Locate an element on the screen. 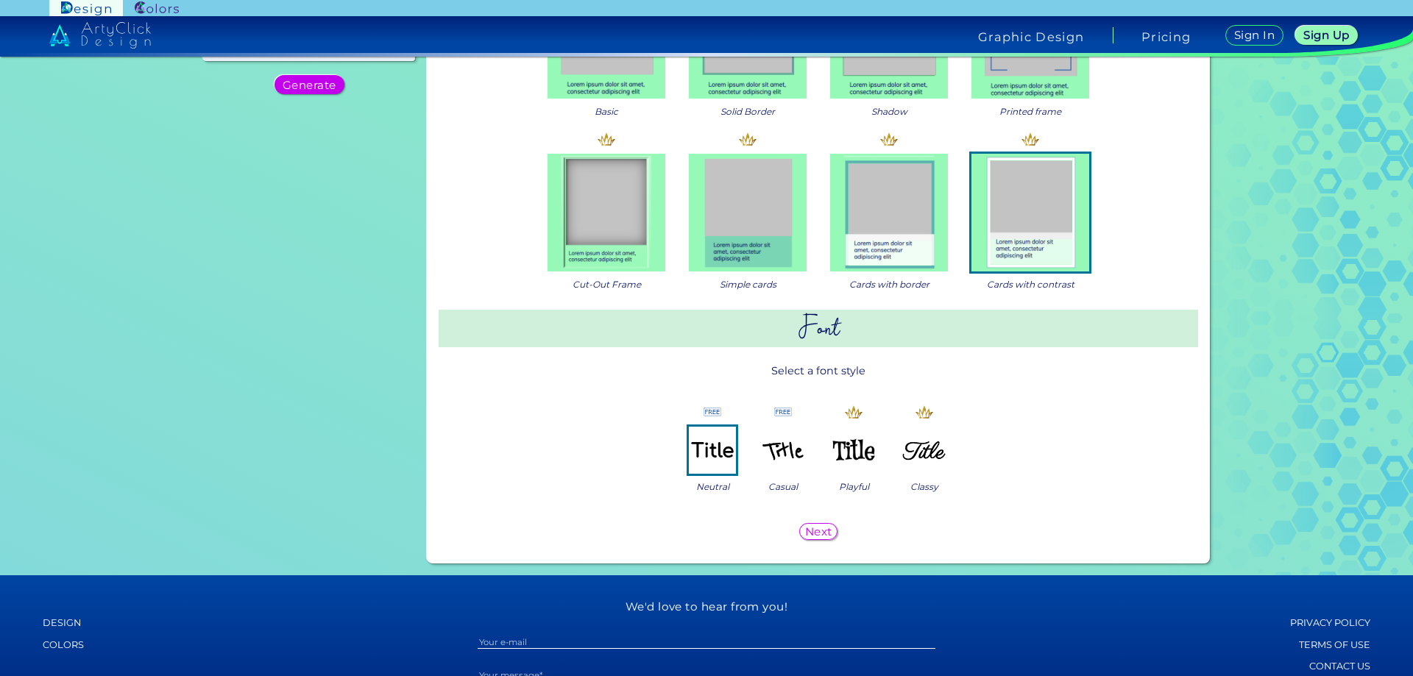 The height and width of the screenshot is (676, 1413). h5: Sign In is located at coordinates (1255, 35).